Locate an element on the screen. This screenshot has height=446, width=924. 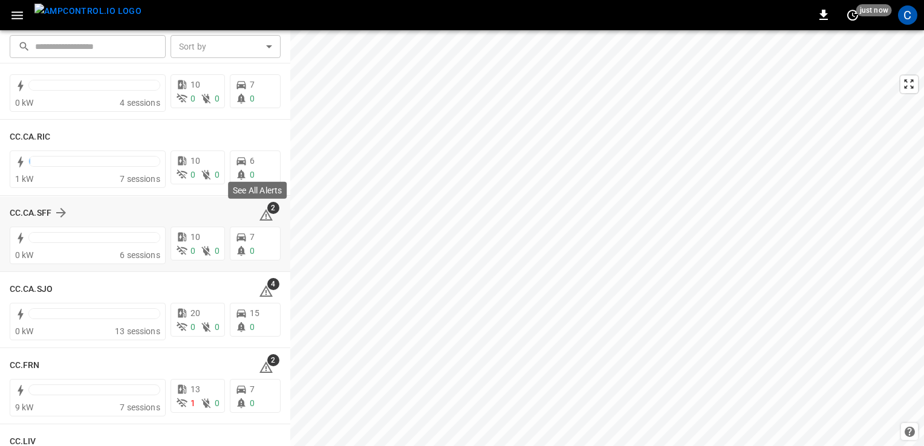
h6: CC.FRN is located at coordinates (25, 366).